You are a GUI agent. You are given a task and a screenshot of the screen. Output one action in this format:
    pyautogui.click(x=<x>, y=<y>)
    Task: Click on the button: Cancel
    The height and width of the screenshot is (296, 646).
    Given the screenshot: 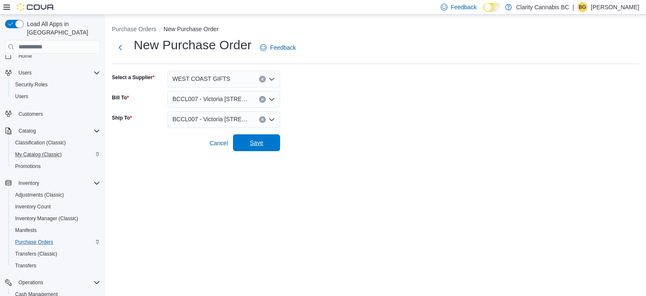 What is the action you would take?
    pyautogui.click(x=219, y=143)
    